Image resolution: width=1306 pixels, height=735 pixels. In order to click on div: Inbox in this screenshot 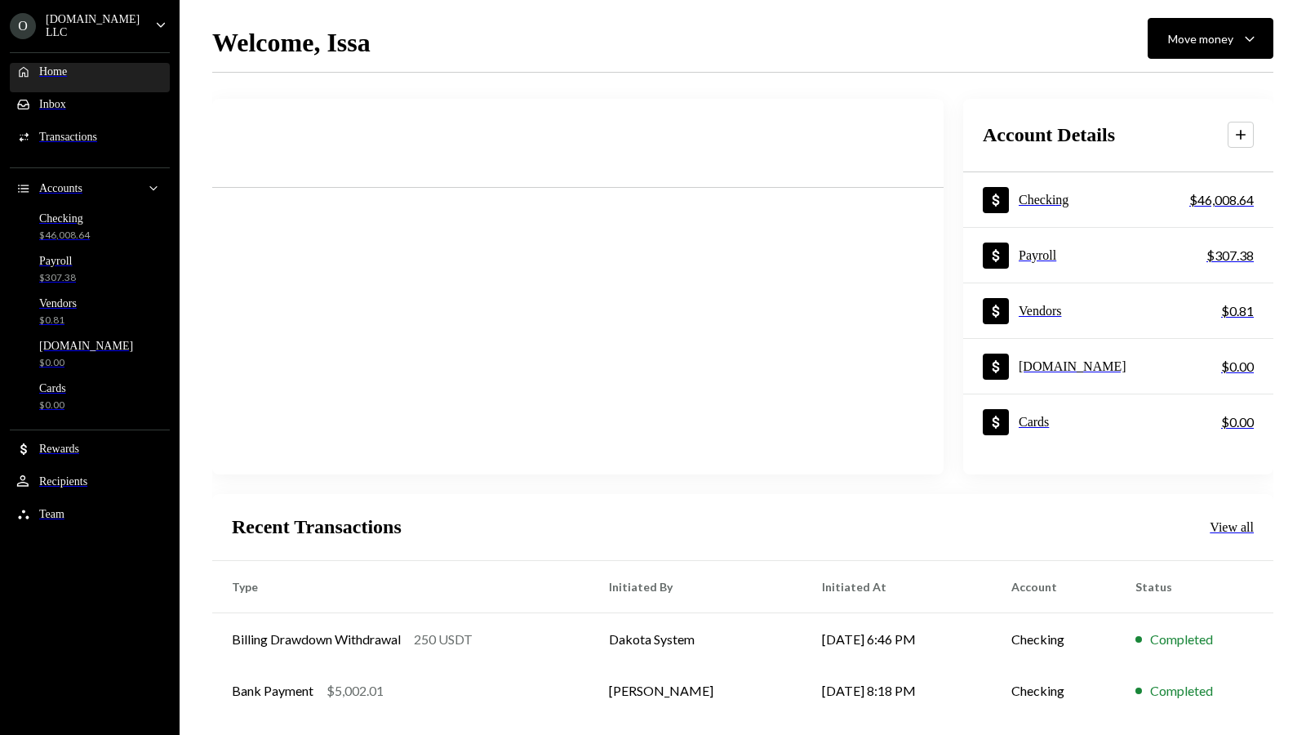, I will do `click(52, 104)`.